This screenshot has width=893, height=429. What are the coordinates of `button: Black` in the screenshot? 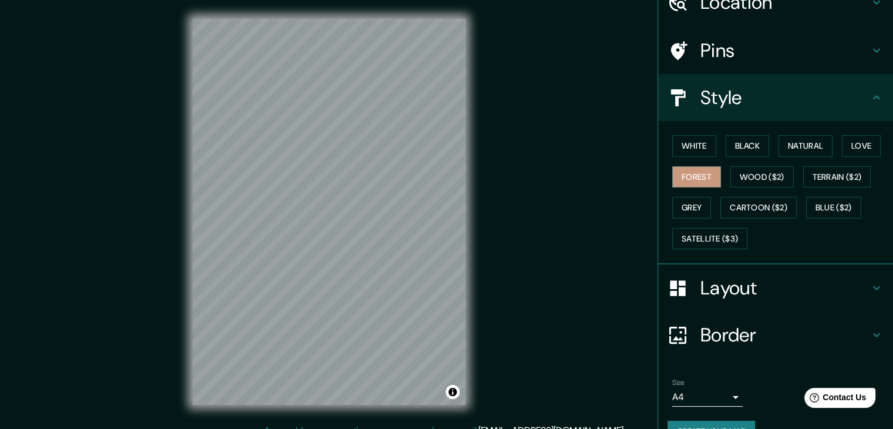 It's located at (748, 146).